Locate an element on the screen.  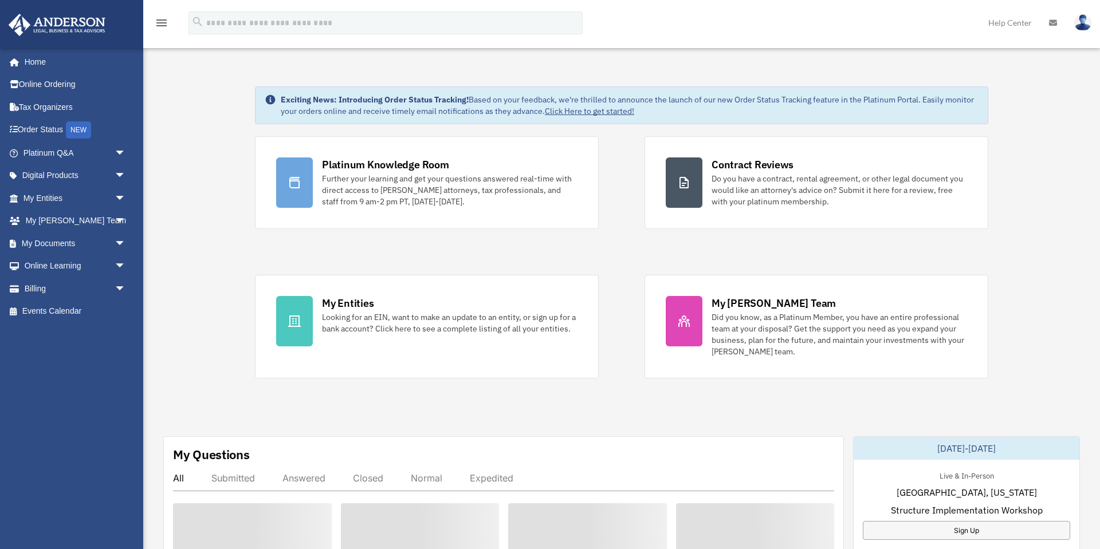
div: Closed is located at coordinates (368, 478).